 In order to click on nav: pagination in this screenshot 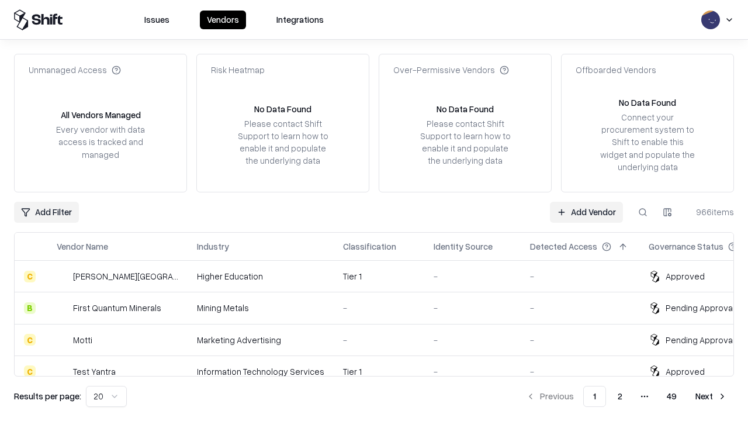, I will do `click(627, 396)`.